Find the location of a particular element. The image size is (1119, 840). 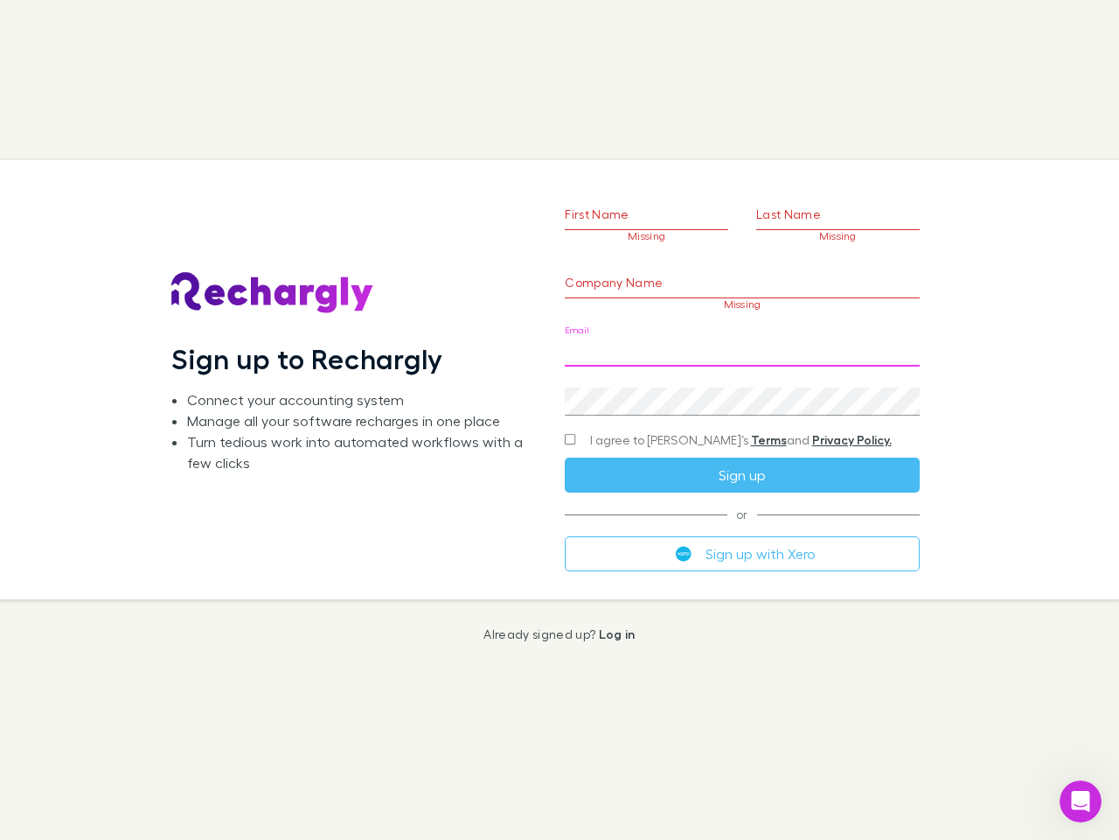

button: Sign up with Xero is located at coordinates (742, 554).